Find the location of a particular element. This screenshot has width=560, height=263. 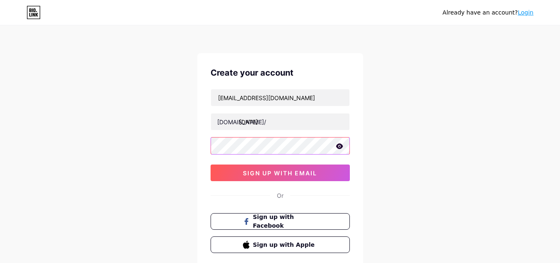

a: Sign up with Apple is located at coordinates (280, 244).